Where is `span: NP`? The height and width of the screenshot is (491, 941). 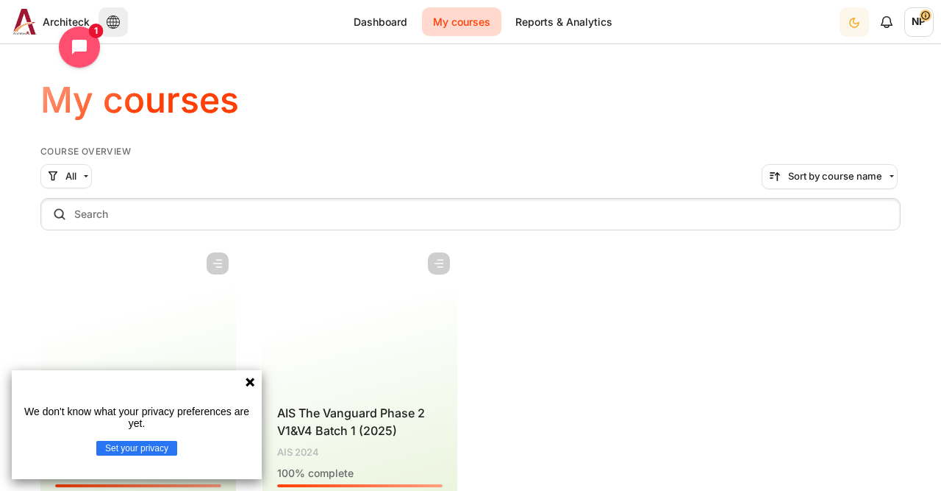
span: NP is located at coordinates (919, 22).